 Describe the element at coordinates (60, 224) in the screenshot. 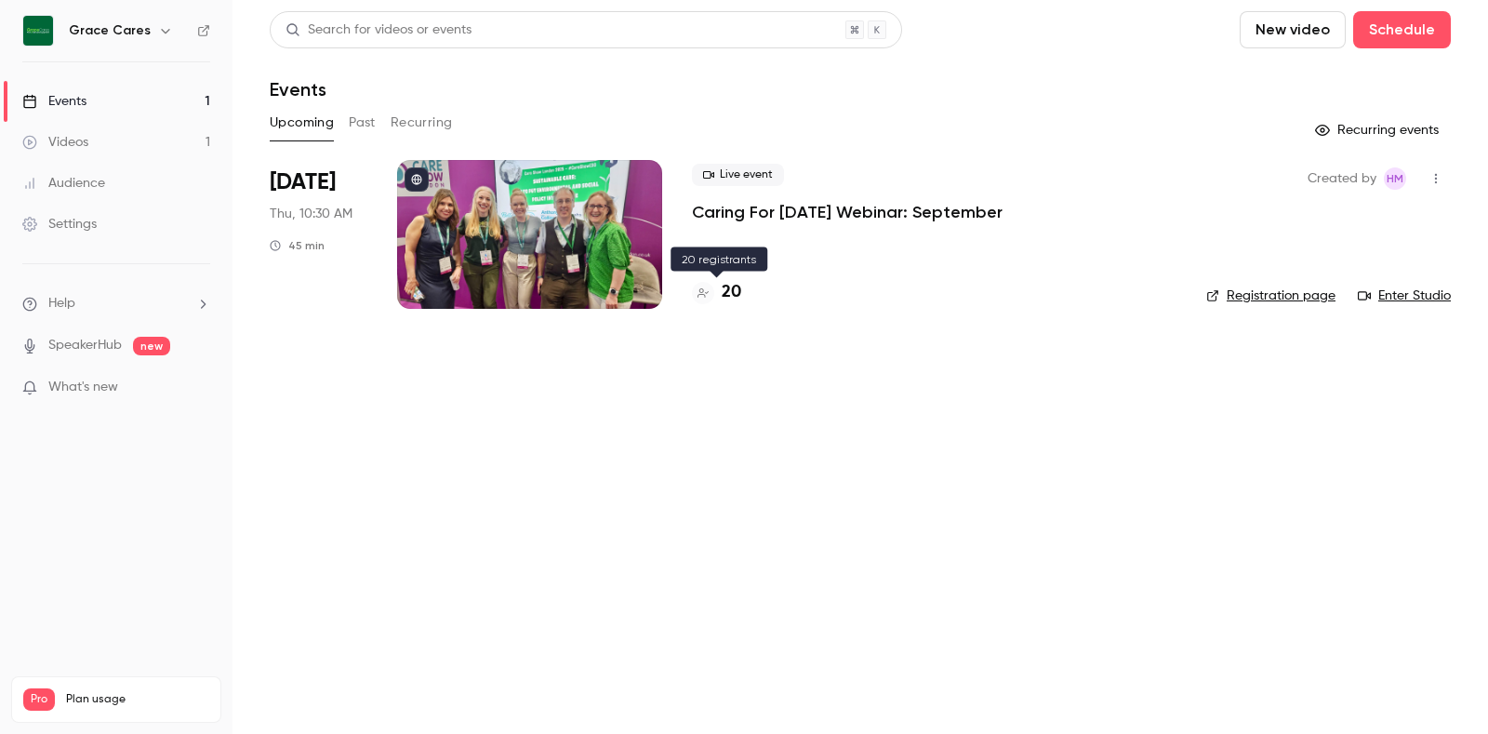

I see `div: Settings` at that location.